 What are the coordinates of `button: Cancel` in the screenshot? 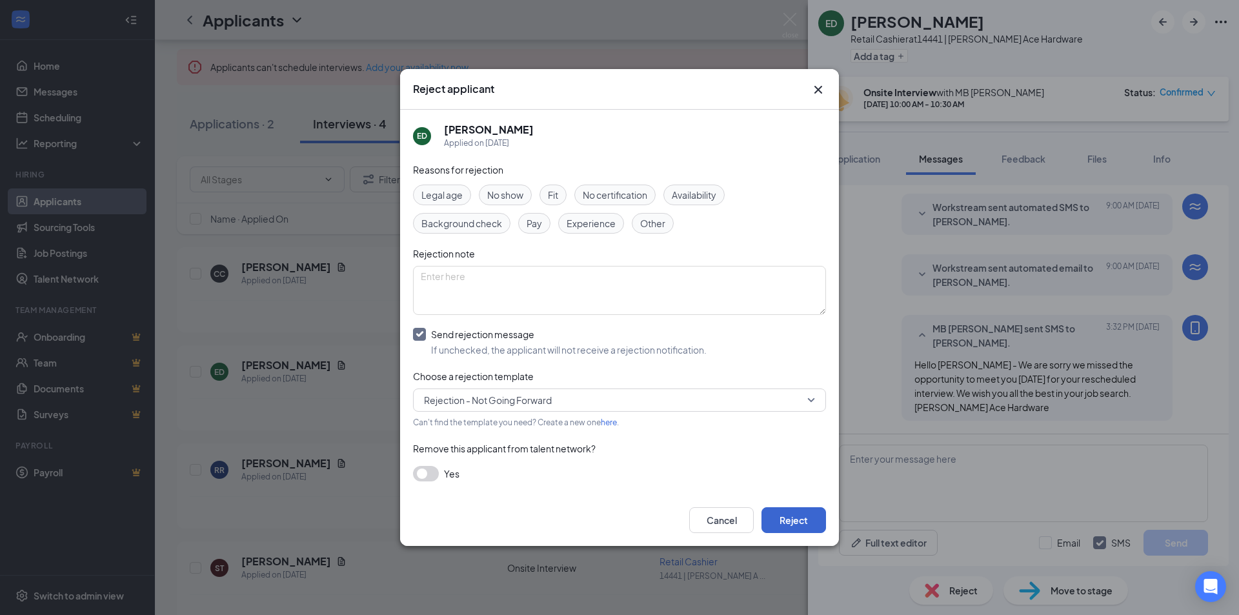 It's located at (721, 520).